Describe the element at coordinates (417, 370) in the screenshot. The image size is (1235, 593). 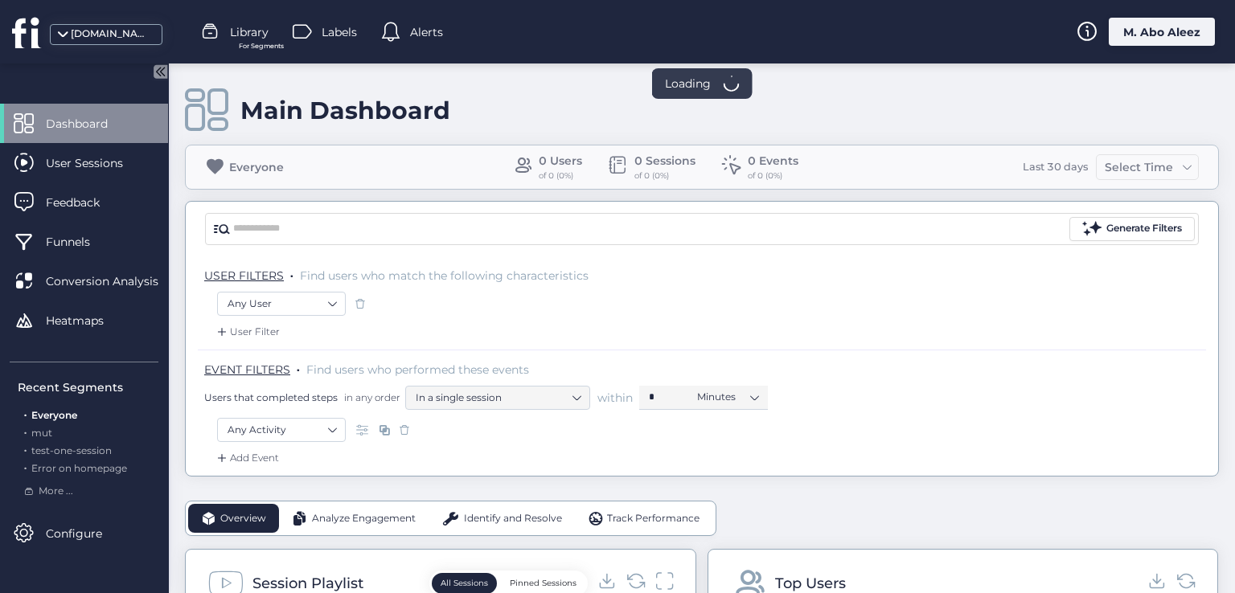
I see `span: Find users who performed these events` at that location.